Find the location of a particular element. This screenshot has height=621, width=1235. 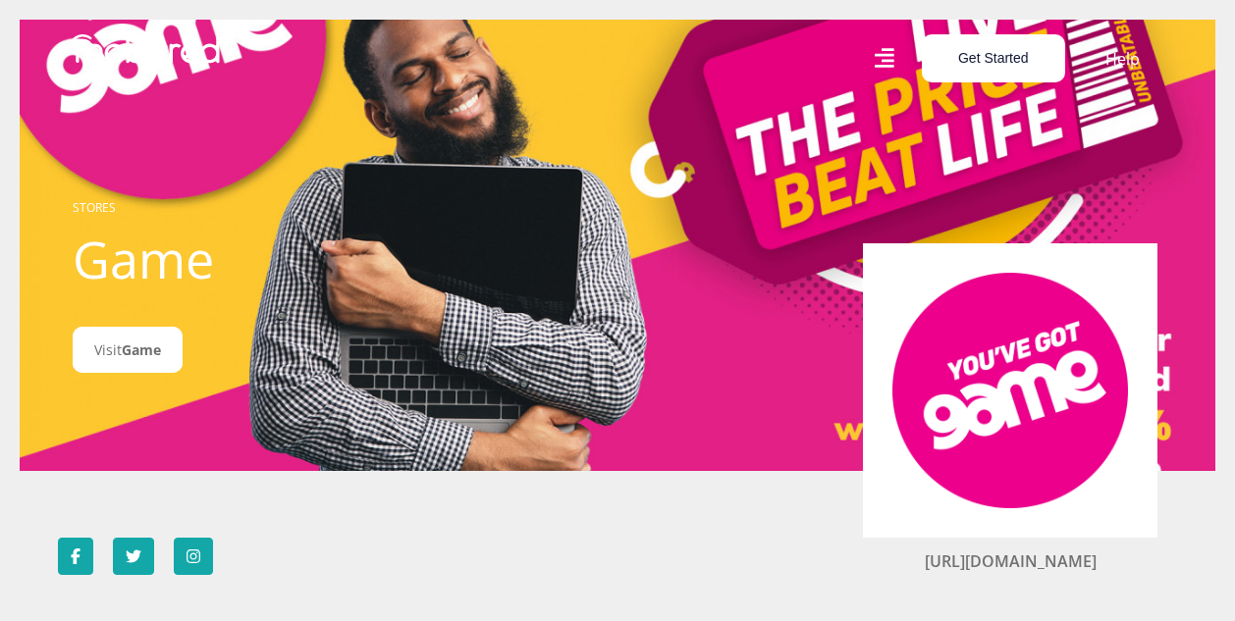

button: Get Started is located at coordinates (993, 58).